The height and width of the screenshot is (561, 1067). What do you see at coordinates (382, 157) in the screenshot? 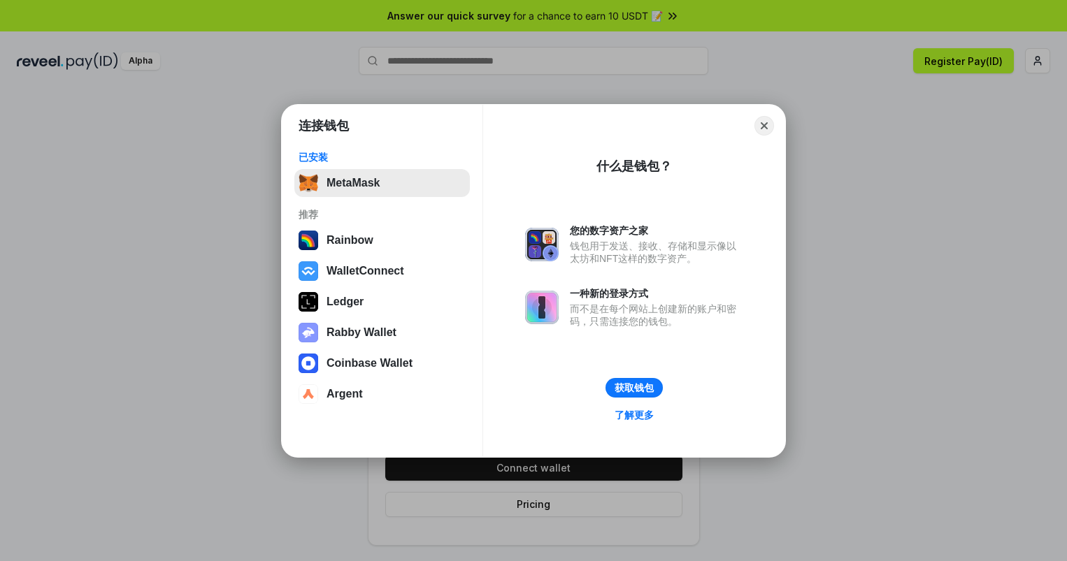
I see `div: 已安装` at bounding box center [382, 157].